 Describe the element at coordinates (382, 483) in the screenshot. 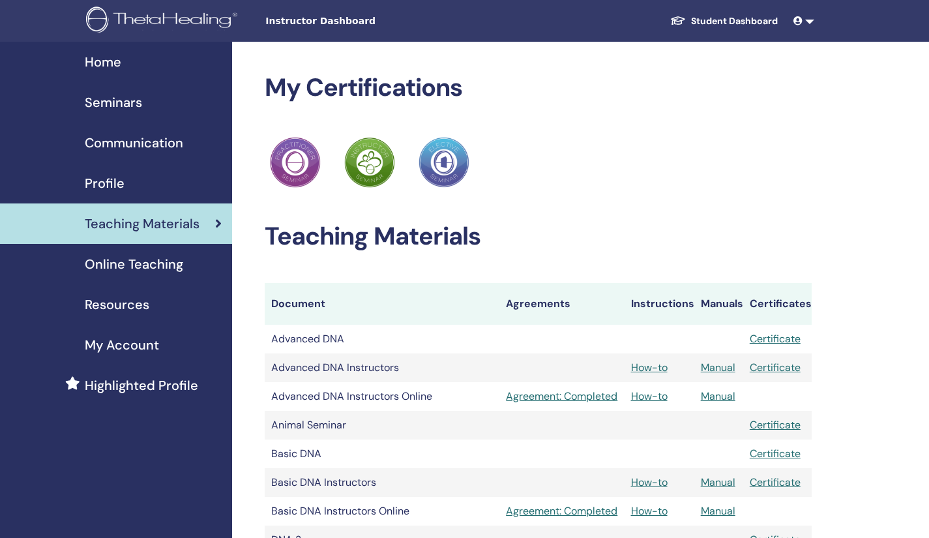

I see `td: Basic DNA Instructors` at that location.